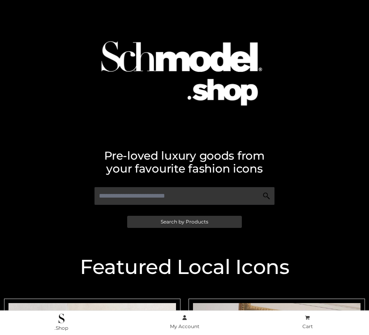 Image resolution: width=369 pixels, height=335 pixels. What do you see at coordinates (308, 326) in the screenshot?
I see `span: Cart` at bounding box center [308, 326].